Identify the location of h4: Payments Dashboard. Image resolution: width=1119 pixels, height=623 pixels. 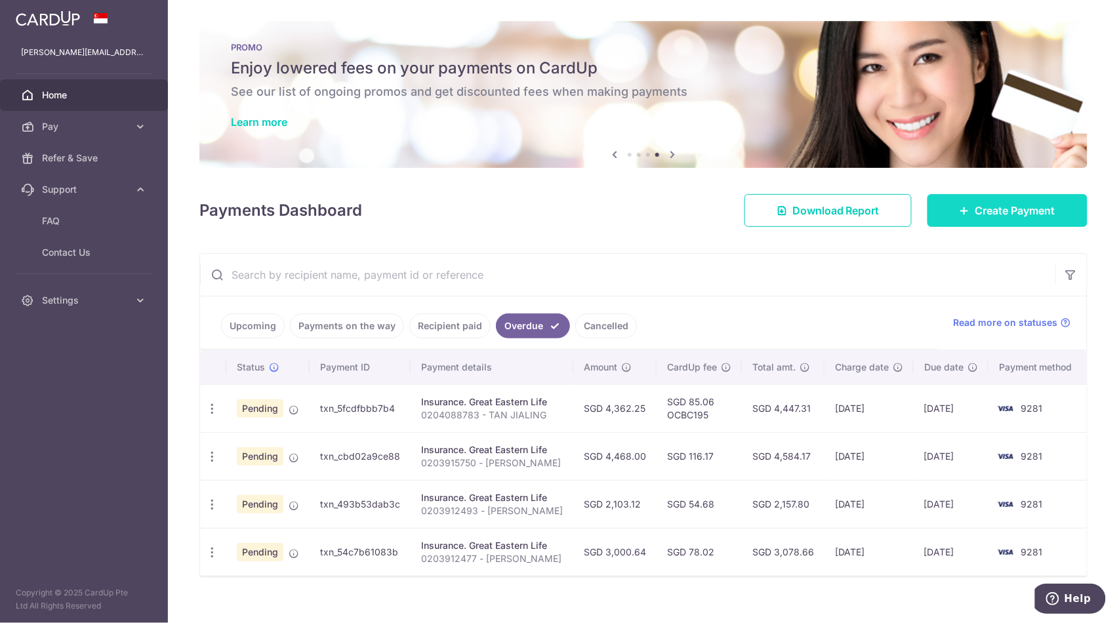
(281, 211).